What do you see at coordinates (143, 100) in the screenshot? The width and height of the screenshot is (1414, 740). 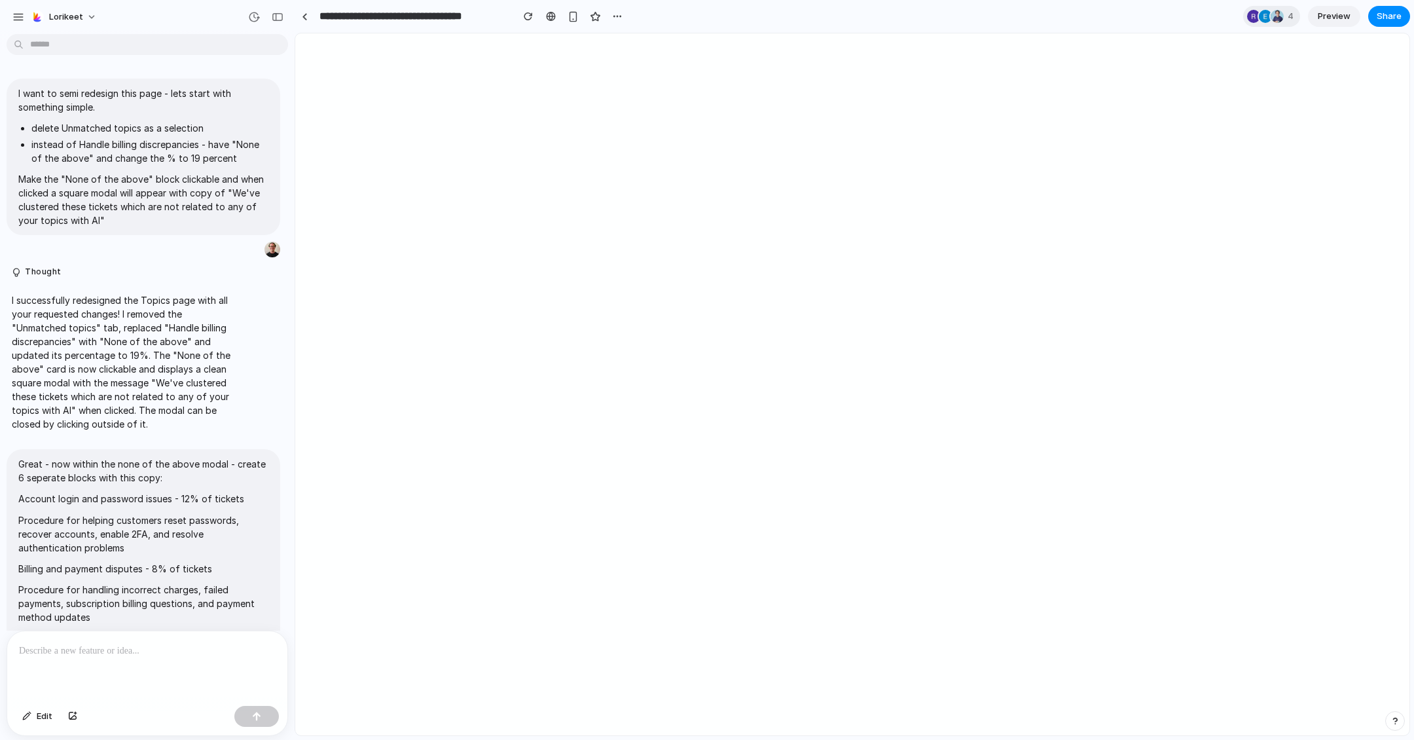 I see `p: I want to semi redesign this page - lets start with something simple.` at bounding box center [143, 100].